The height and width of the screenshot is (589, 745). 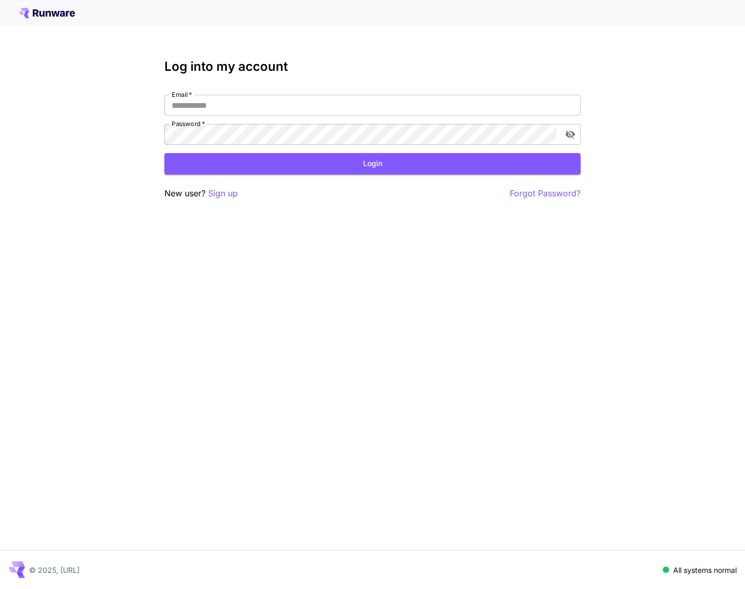 I want to click on label: Password, so click(x=188, y=123).